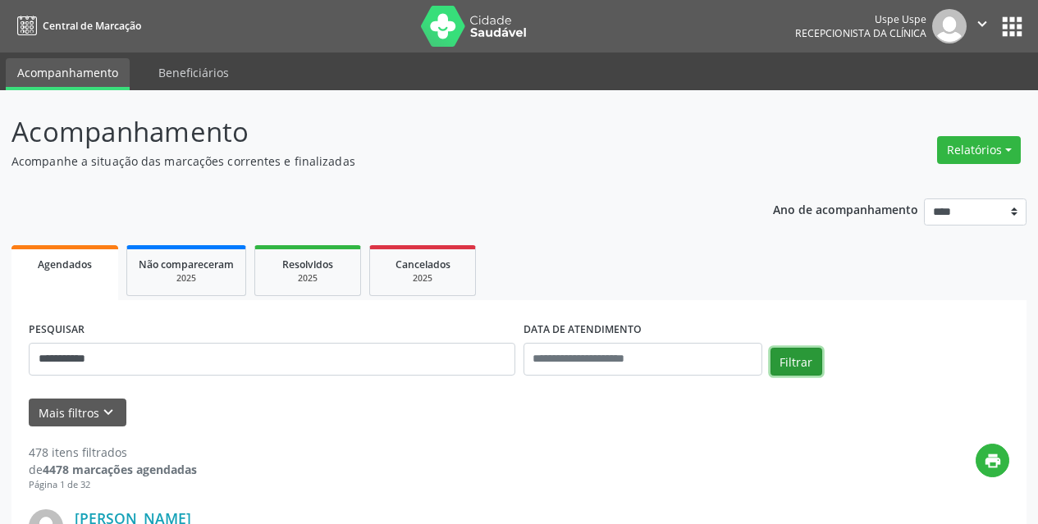  Describe the element at coordinates (186, 264) in the screenshot. I see `span: Não compareceram` at that location.